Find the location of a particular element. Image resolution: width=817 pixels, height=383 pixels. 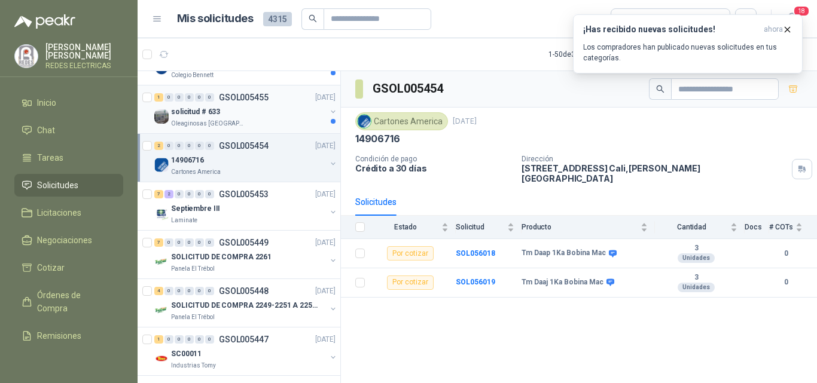

b: 3 is located at coordinates (696, 249).